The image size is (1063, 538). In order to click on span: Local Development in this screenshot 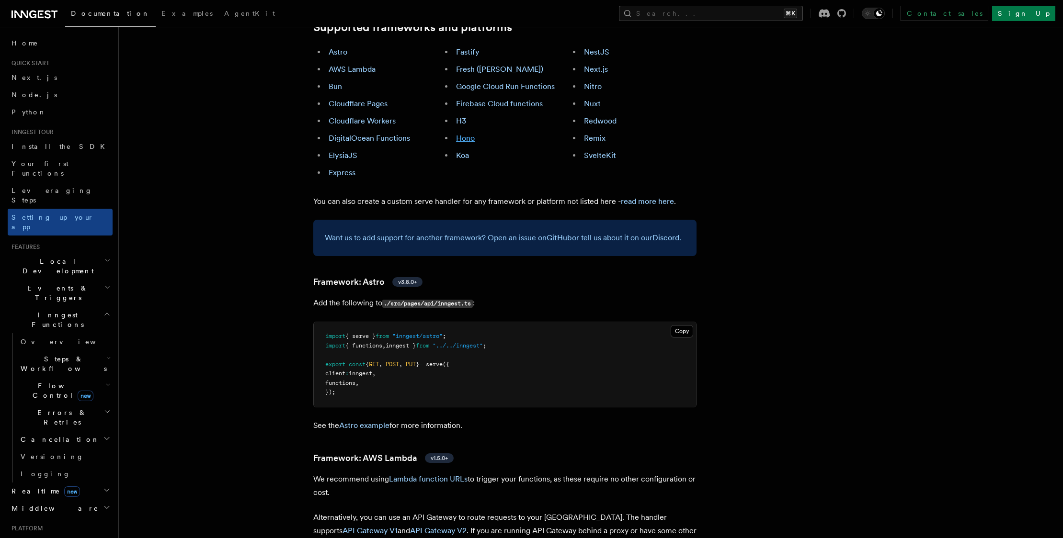, I will do `click(56, 266)`.